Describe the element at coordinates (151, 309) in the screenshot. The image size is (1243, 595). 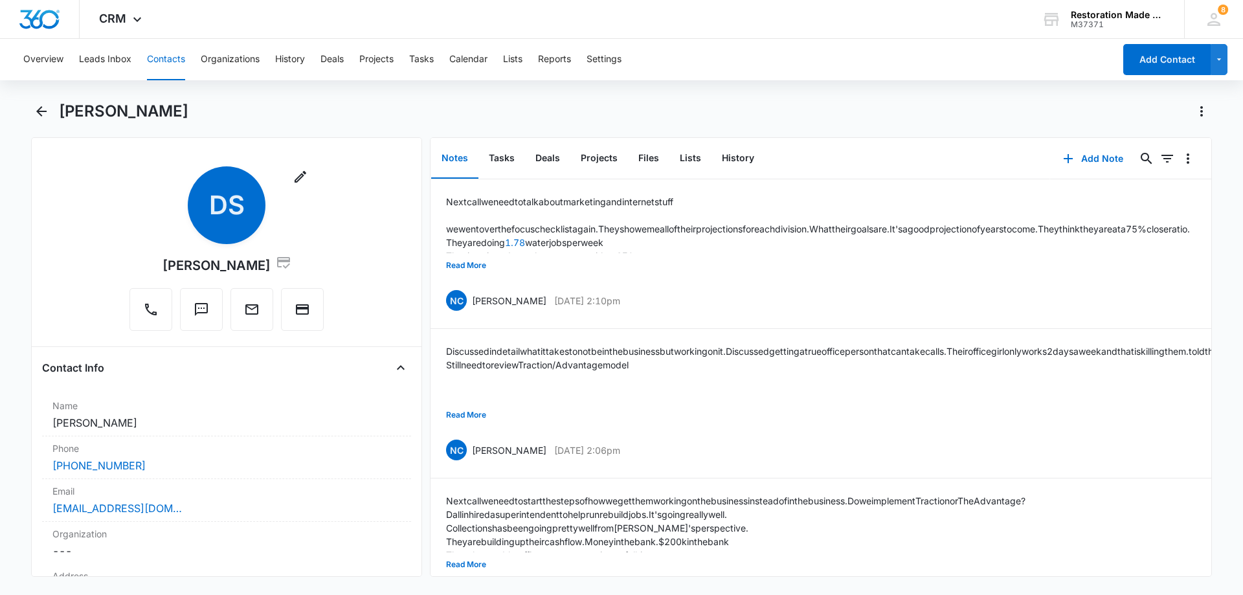
I see `button: Call` at that location.